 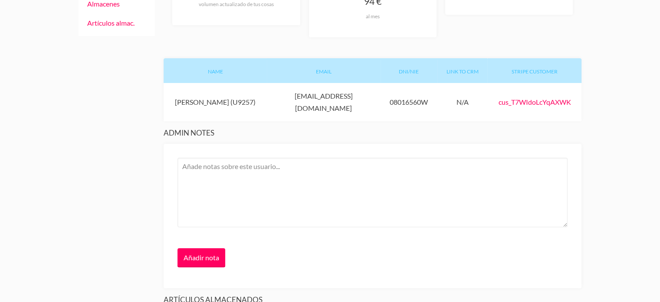 I want to click on div: N/A, so click(x=463, y=102).